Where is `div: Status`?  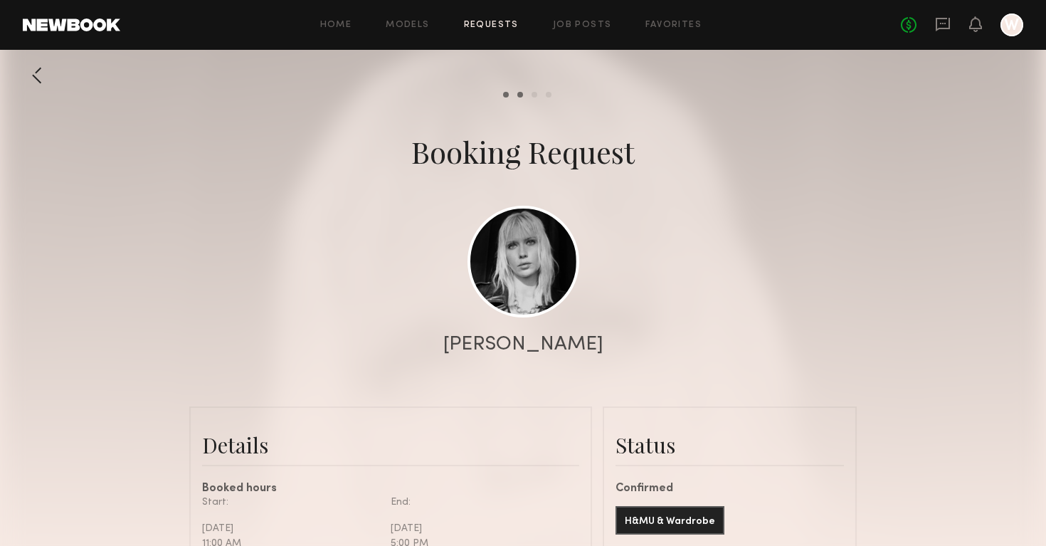 div: Status is located at coordinates (729, 445).